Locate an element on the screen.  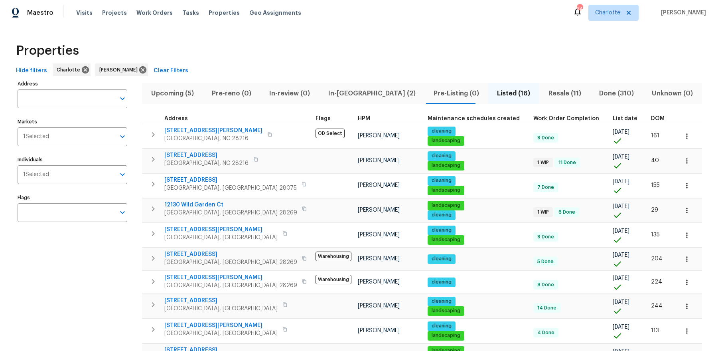
span: 204 is located at coordinates (656, 258).